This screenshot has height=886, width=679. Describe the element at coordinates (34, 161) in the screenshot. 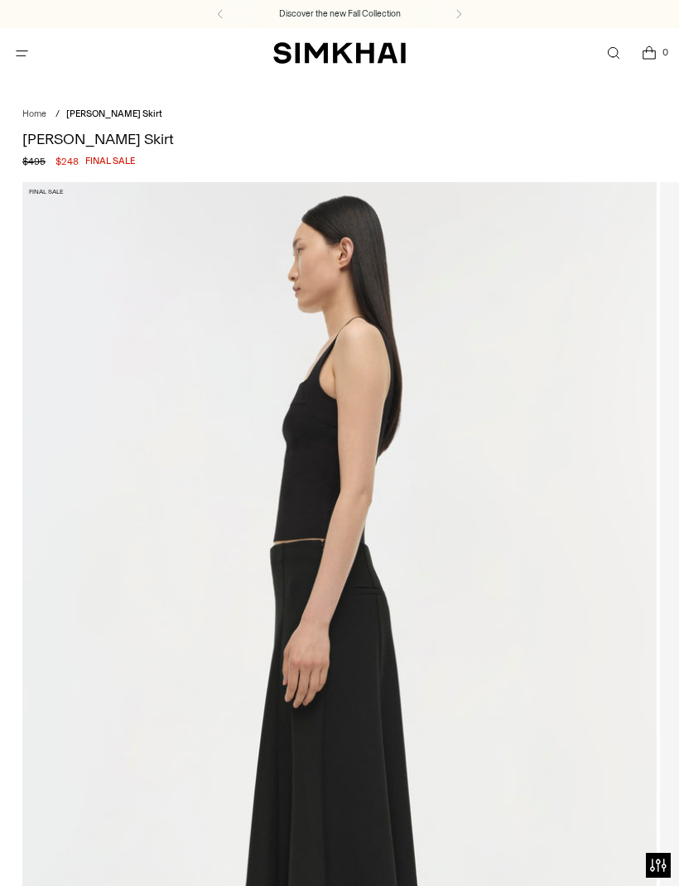

I see `s: $495` at that location.